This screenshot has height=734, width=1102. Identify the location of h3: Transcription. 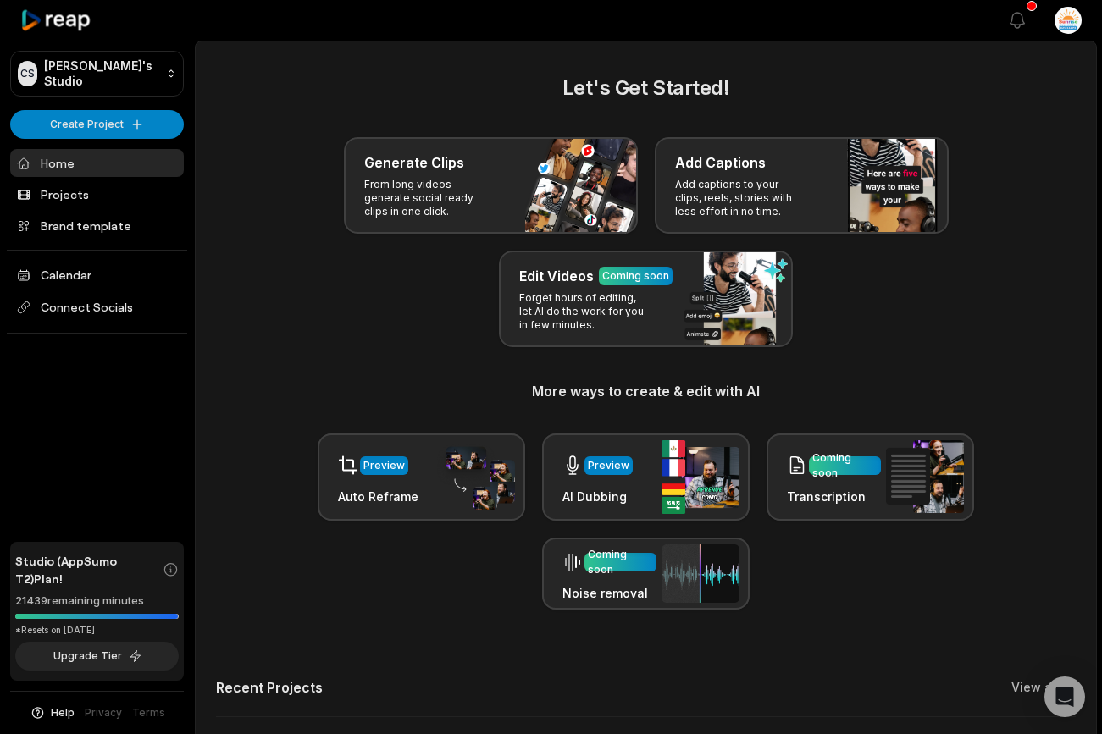
(833, 496).